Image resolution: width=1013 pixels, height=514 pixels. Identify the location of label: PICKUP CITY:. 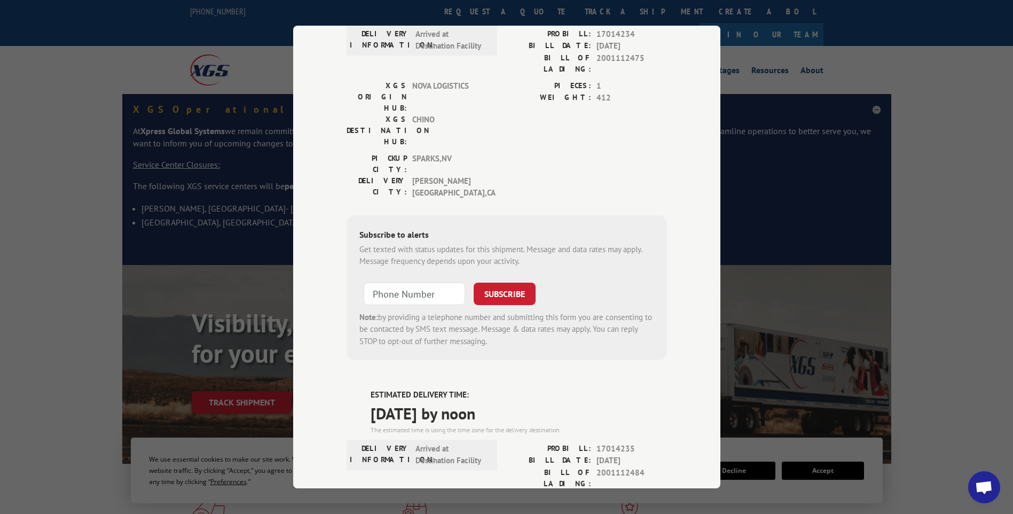
(376, 164).